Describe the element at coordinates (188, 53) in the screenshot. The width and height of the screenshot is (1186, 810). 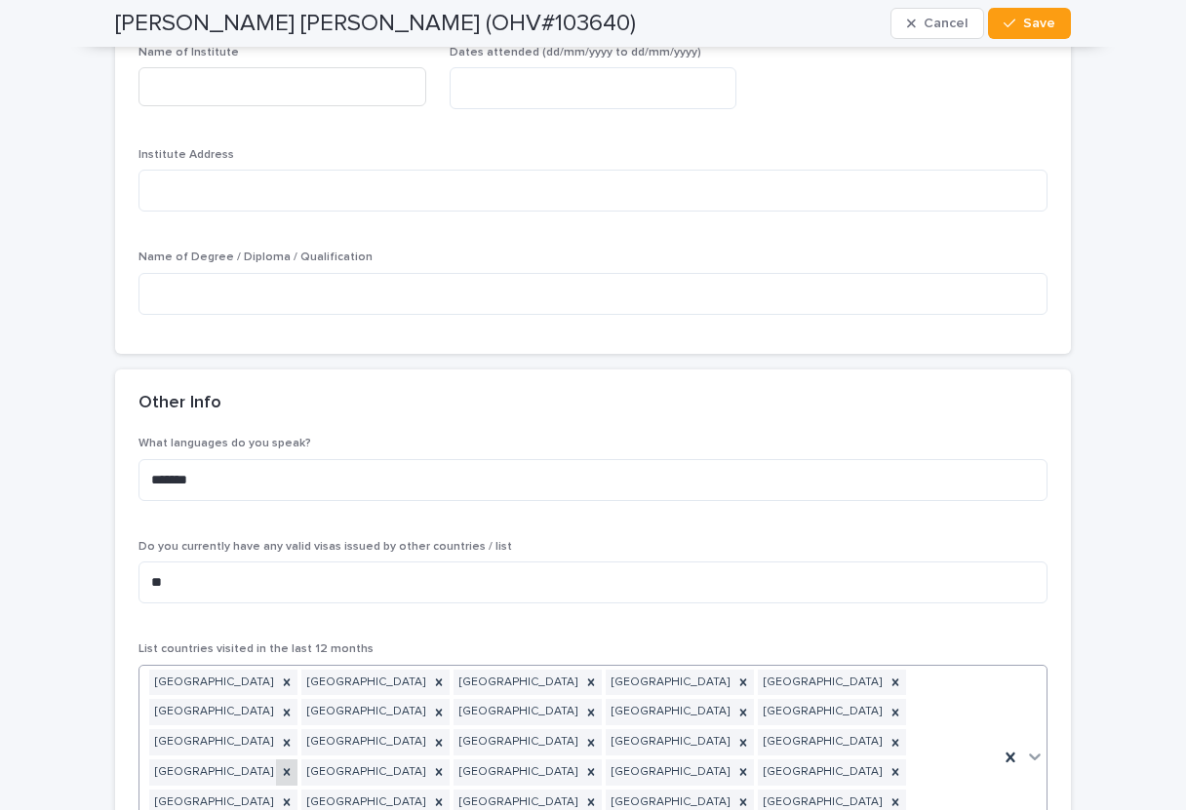
I see `span: Name of Institute` at that location.